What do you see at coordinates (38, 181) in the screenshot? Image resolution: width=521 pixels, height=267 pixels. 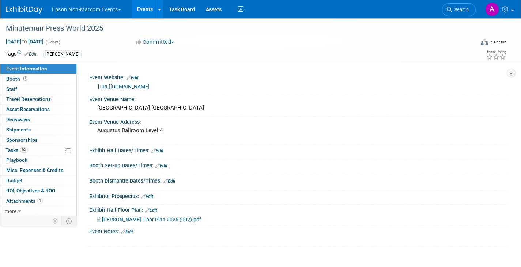 I see `a: Budget` at bounding box center [38, 181].